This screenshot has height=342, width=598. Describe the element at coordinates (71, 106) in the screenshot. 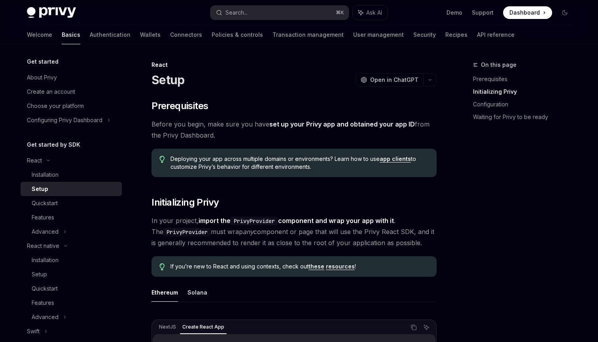

I see `a: Choose your platform` at that location.